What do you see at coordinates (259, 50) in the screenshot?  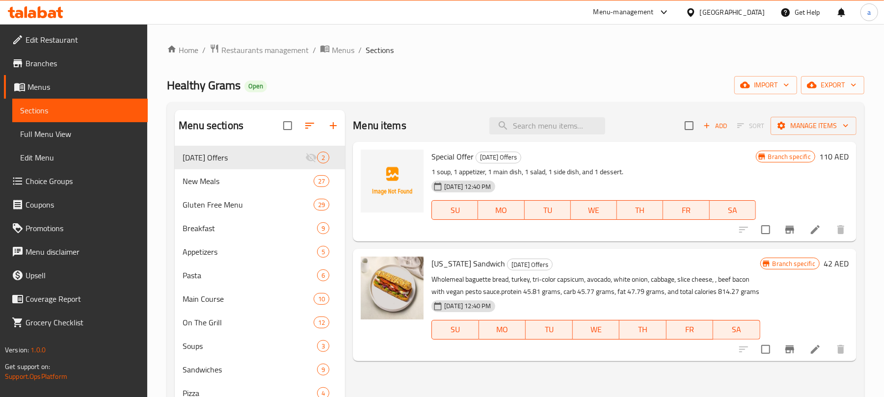 I see `a: Restaurants management` at bounding box center [259, 50].